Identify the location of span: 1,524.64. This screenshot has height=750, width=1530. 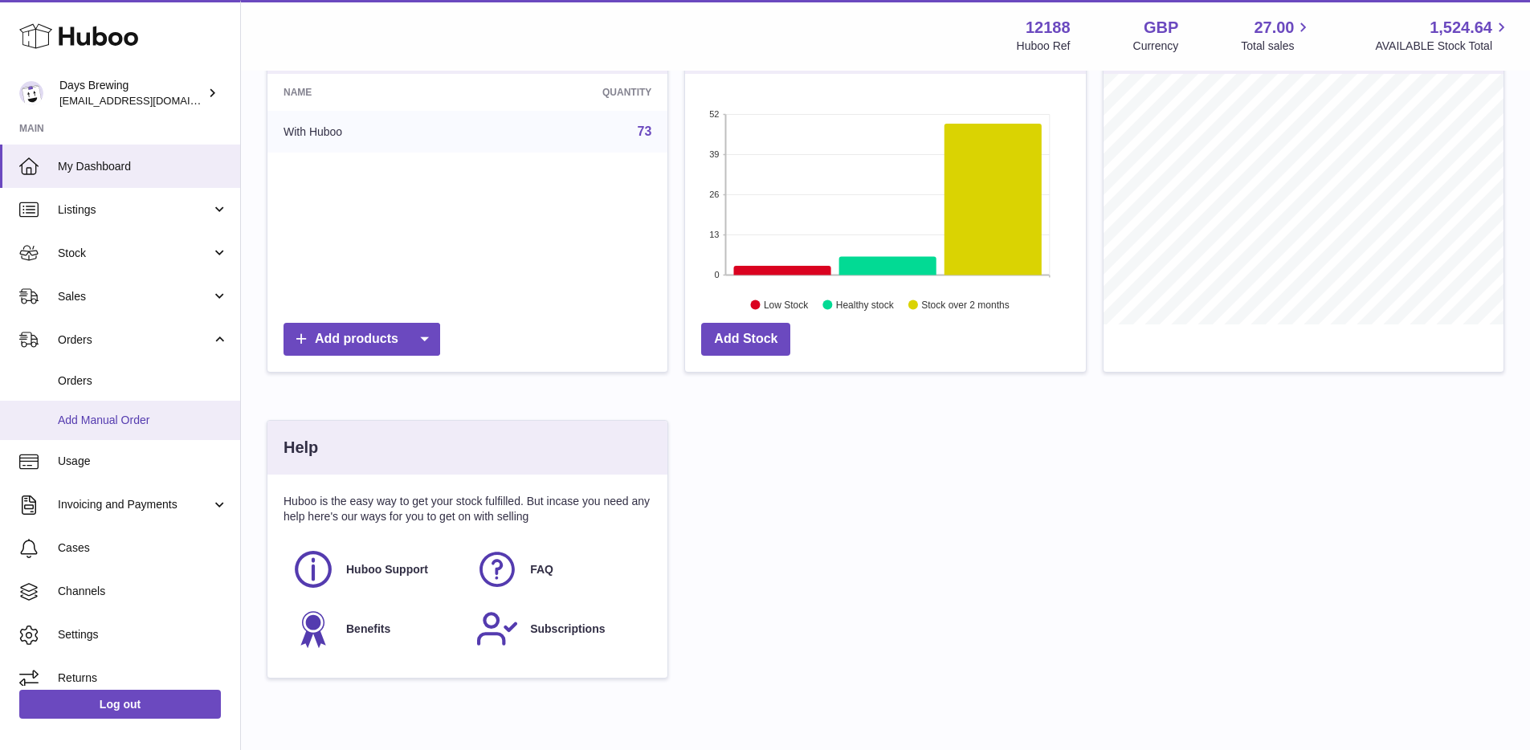
(1461, 27).